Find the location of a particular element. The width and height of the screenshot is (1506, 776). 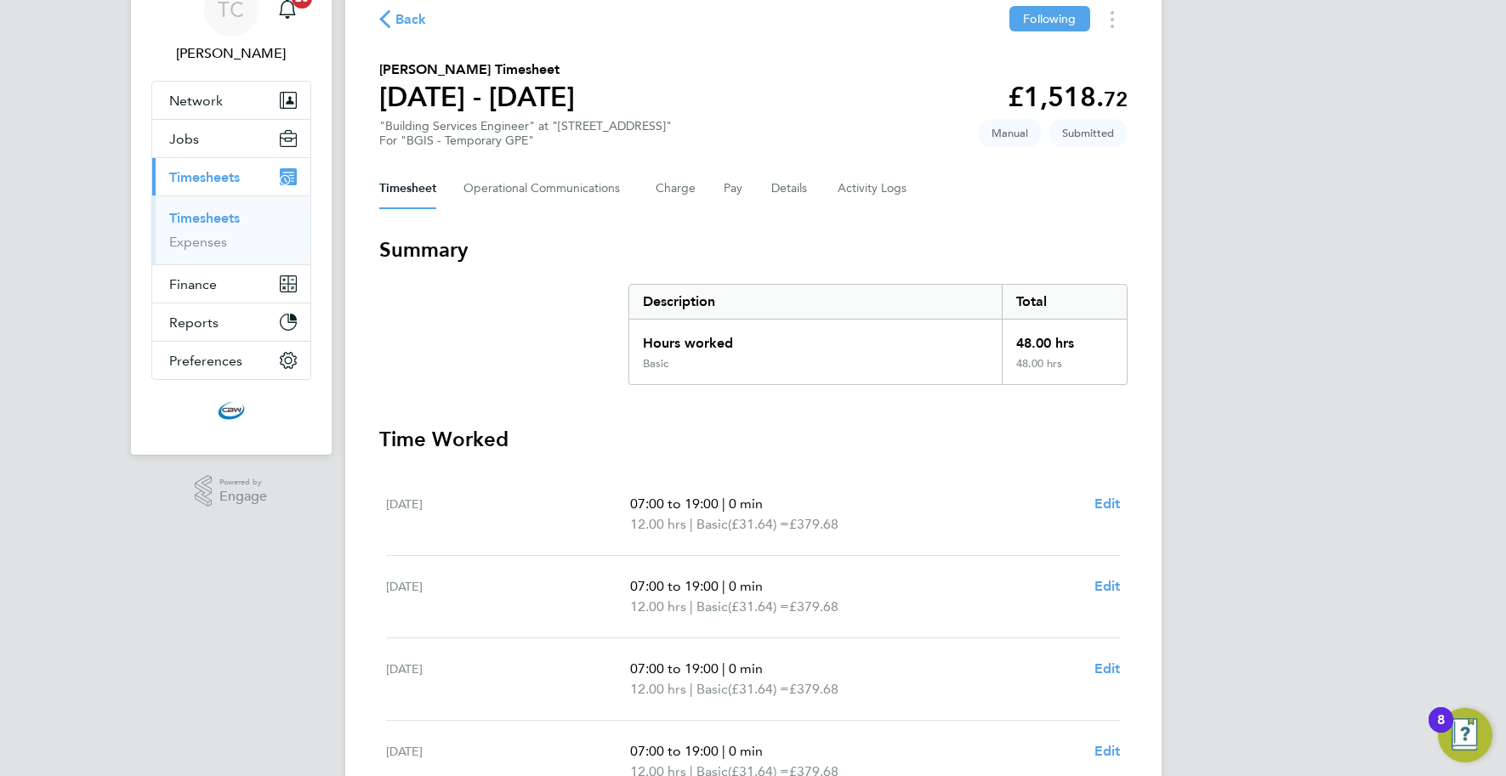

div: Total is located at coordinates (1064, 302).